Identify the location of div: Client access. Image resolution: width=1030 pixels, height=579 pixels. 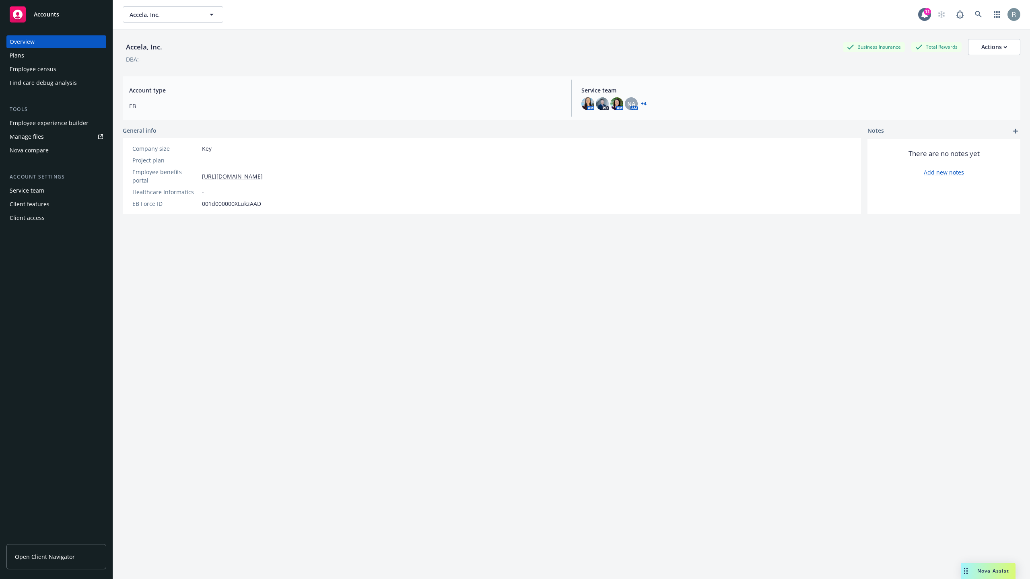
(27, 218).